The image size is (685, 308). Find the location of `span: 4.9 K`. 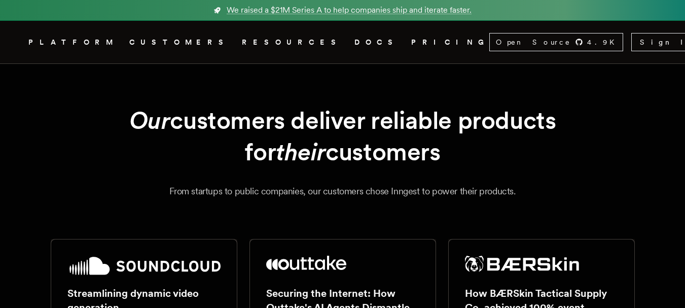

span: 4.9 K is located at coordinates (604, 42).